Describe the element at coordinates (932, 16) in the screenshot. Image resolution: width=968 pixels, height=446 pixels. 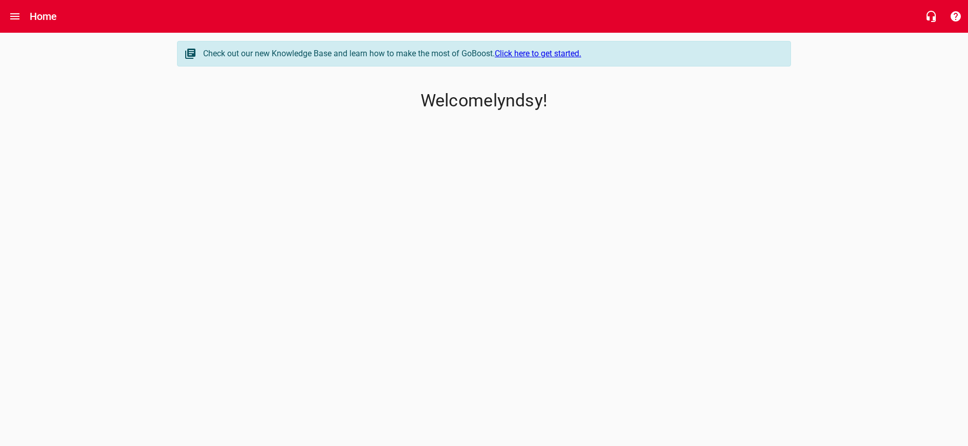
I see `button: Live Chat` at that location.